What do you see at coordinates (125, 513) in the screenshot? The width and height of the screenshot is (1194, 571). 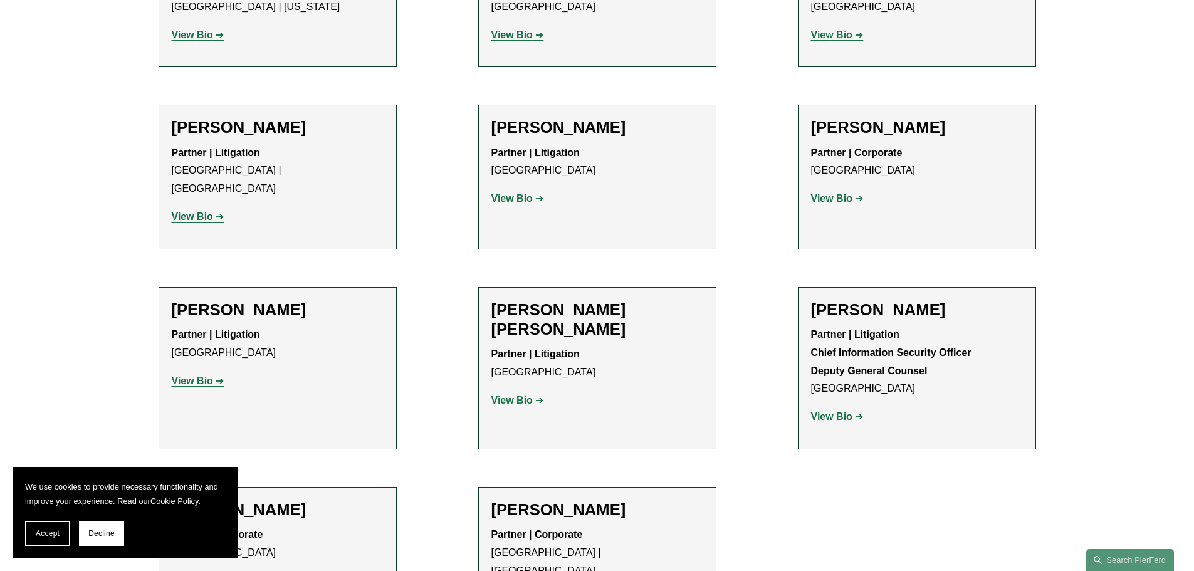 I see `section: Cookie banner` at bounding box center [125, 513].